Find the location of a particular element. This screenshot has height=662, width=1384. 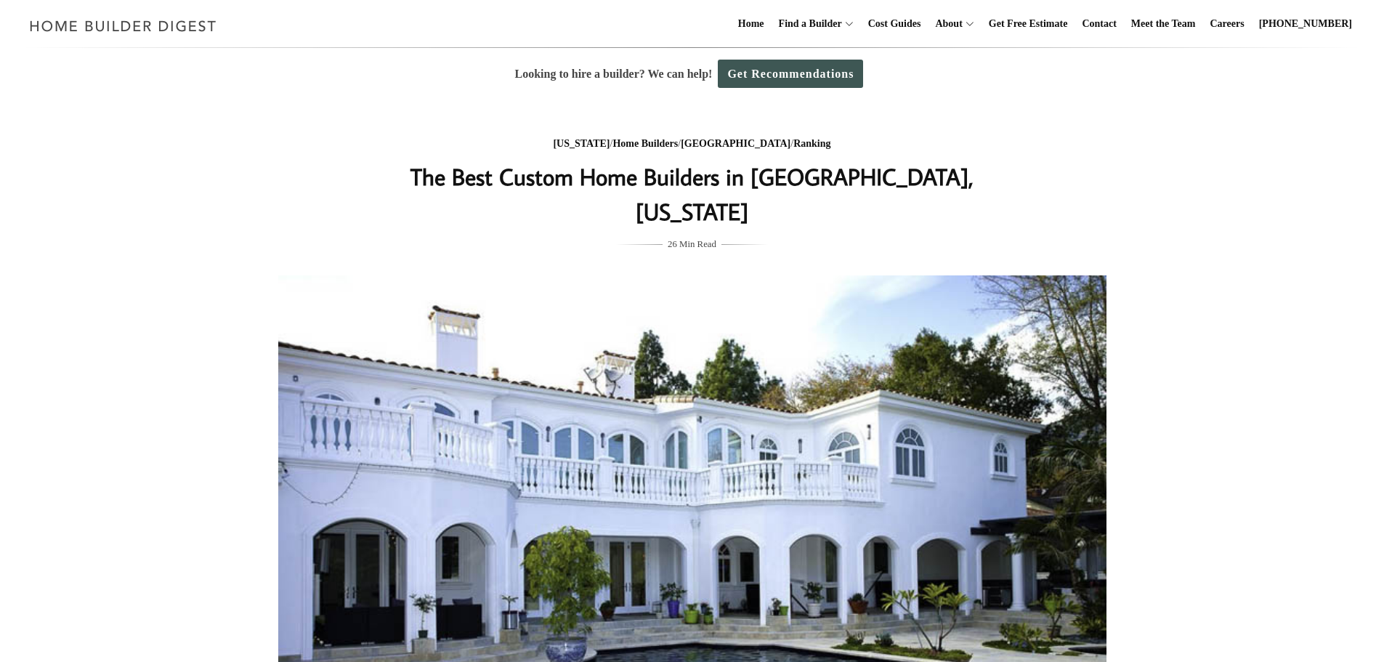

a: Home is located at coordinates (751, 24).